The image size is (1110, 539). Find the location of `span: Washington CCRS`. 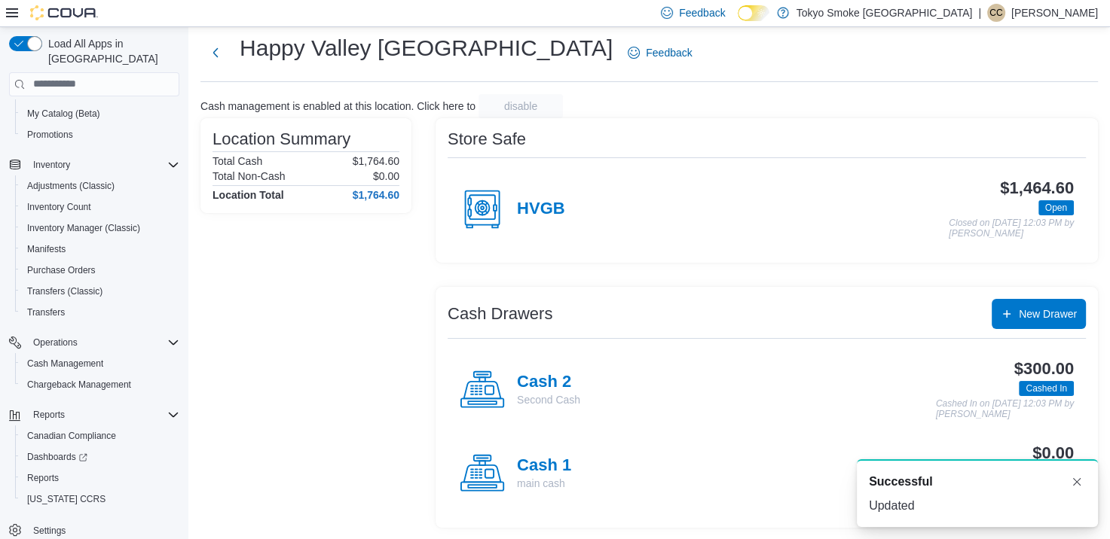

span: Washington CCRS is located at coordinates (100, 499).